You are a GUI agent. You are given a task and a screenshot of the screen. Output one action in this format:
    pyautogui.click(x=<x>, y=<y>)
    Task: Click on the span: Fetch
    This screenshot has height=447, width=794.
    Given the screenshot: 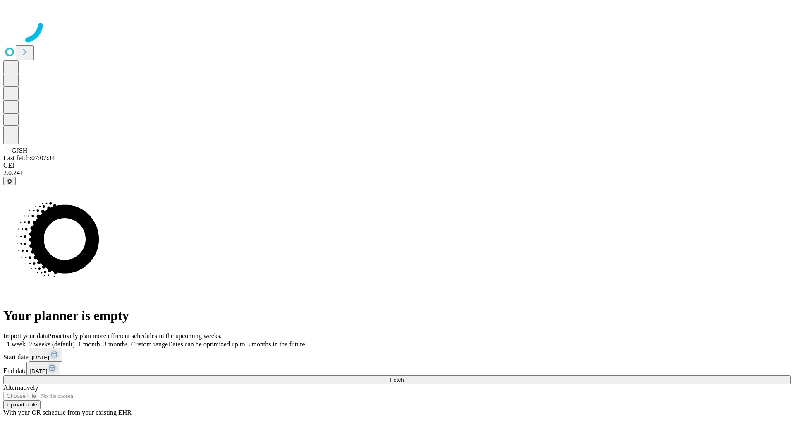 What is the action you would take?
    pyautogui.click(x=397, y=379)
    